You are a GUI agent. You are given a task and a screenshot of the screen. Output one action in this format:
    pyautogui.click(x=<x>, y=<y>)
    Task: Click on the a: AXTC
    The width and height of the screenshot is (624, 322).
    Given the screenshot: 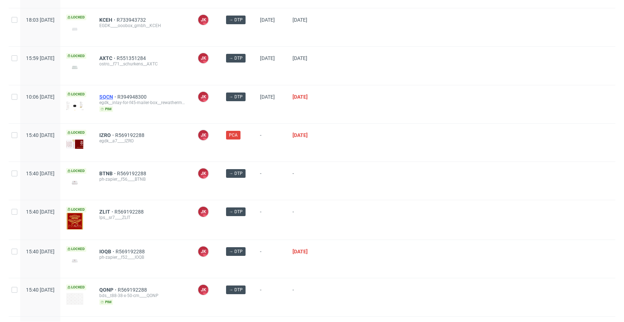 What is the action you would take?
    pyautogui.click(x=108, y=58)
    